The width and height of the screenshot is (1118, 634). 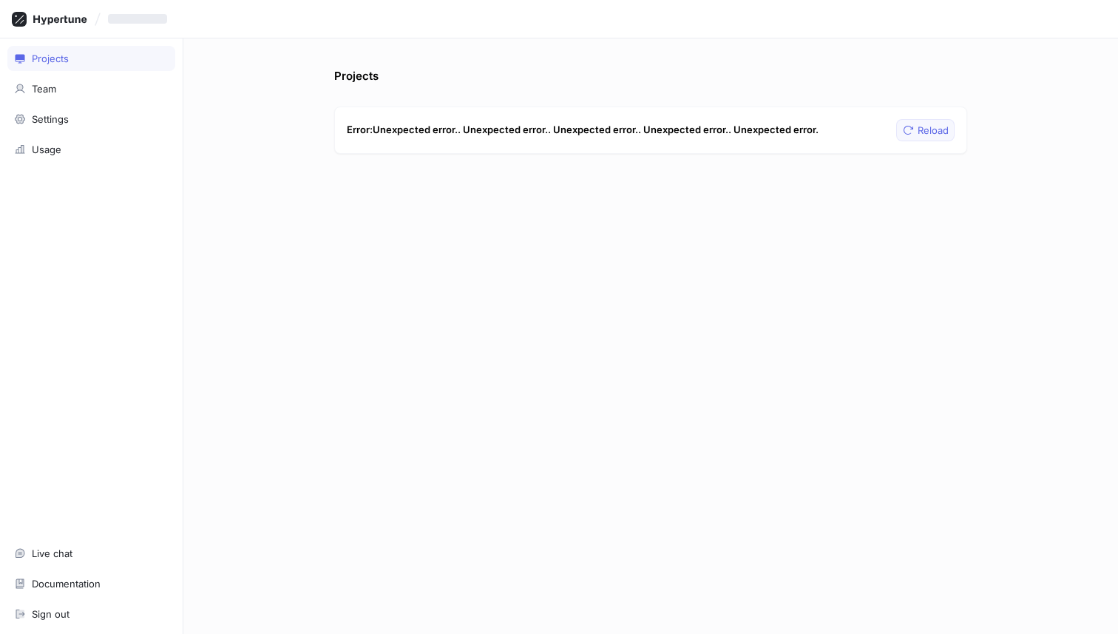 What do you see at coordinates (50, 119) in the screenshot?
I see `div: Settings` at bounding box center [50, 119].